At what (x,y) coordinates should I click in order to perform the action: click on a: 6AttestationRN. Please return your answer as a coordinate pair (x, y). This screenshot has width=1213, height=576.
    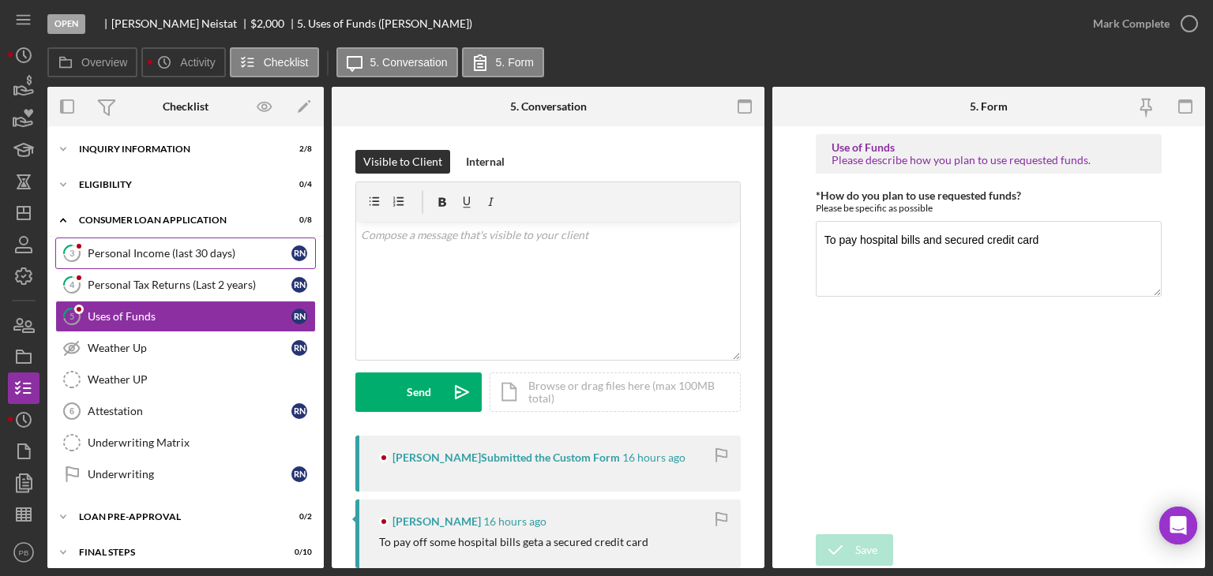
    Looking at the image, I should click on (186, 411).